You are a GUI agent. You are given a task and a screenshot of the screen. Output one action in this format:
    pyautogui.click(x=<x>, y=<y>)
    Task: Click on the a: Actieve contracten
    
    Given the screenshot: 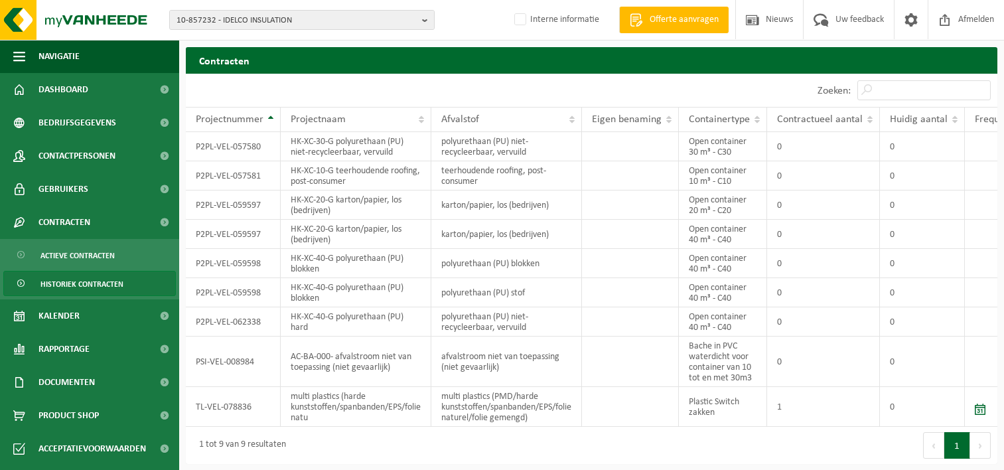 What is the action you would take?
    pyautogui.click(x=90, y=255)
    